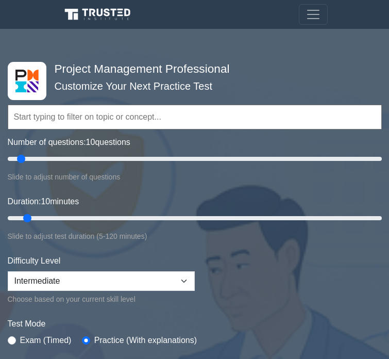  What do you see at coordinates (314, 14) in the screenshot?
I see `button: Toggle navigation` at bounding box center [314, 14].